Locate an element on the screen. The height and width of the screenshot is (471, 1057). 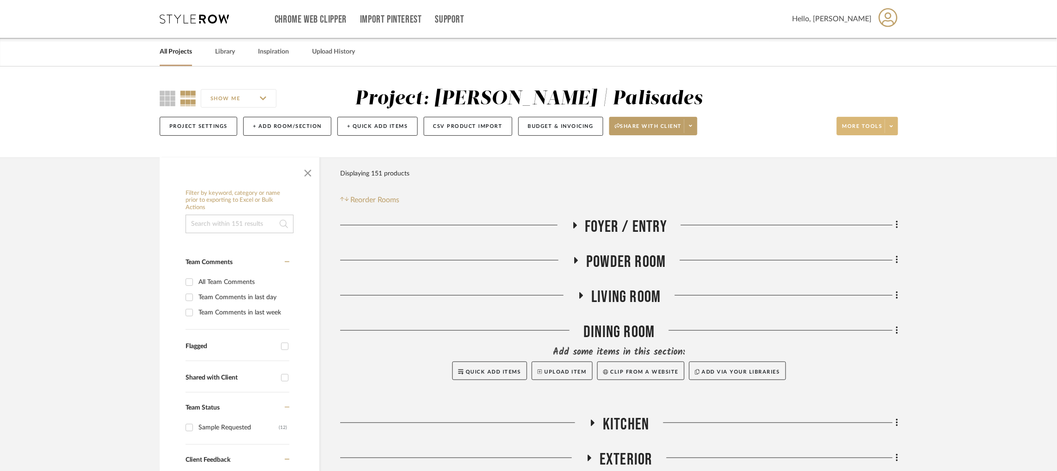
h6: Filter by keyword, category or name prior to exporting to Excel or Bulk Actions is located at coordinates (239, 200).